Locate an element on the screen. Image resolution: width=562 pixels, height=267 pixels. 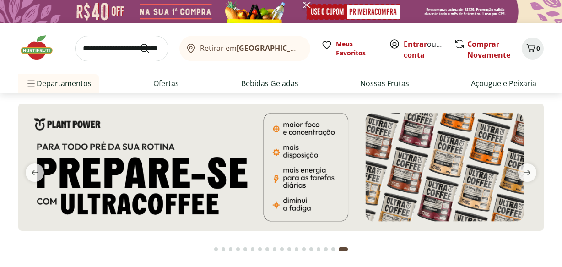
button: Go to page 9 from fs-carousel is located at coordinates (275, 249).